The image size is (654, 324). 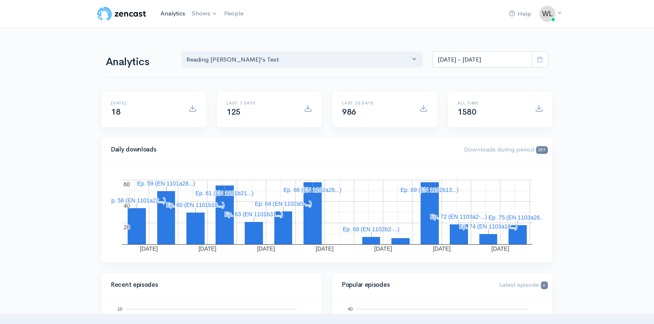 What do you see at coordinates (127, 184) in the screenshot?
I see `text: 60` at bounding box center [127, 184].